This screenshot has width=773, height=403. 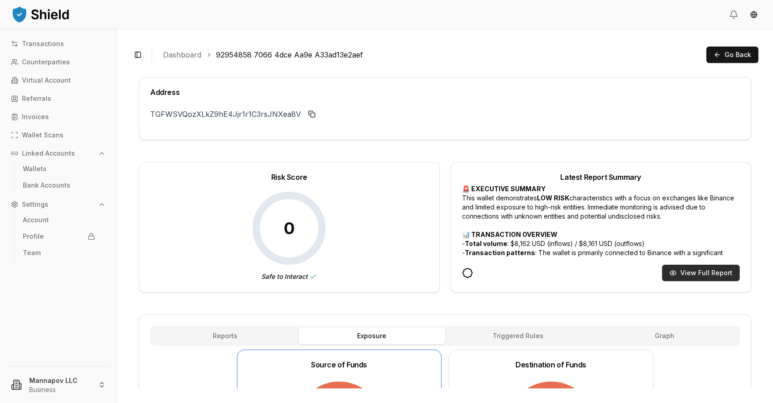 I want to click on strong: 🚨 EXECUTIVE SUMMARY, so click(x=504, y=189).